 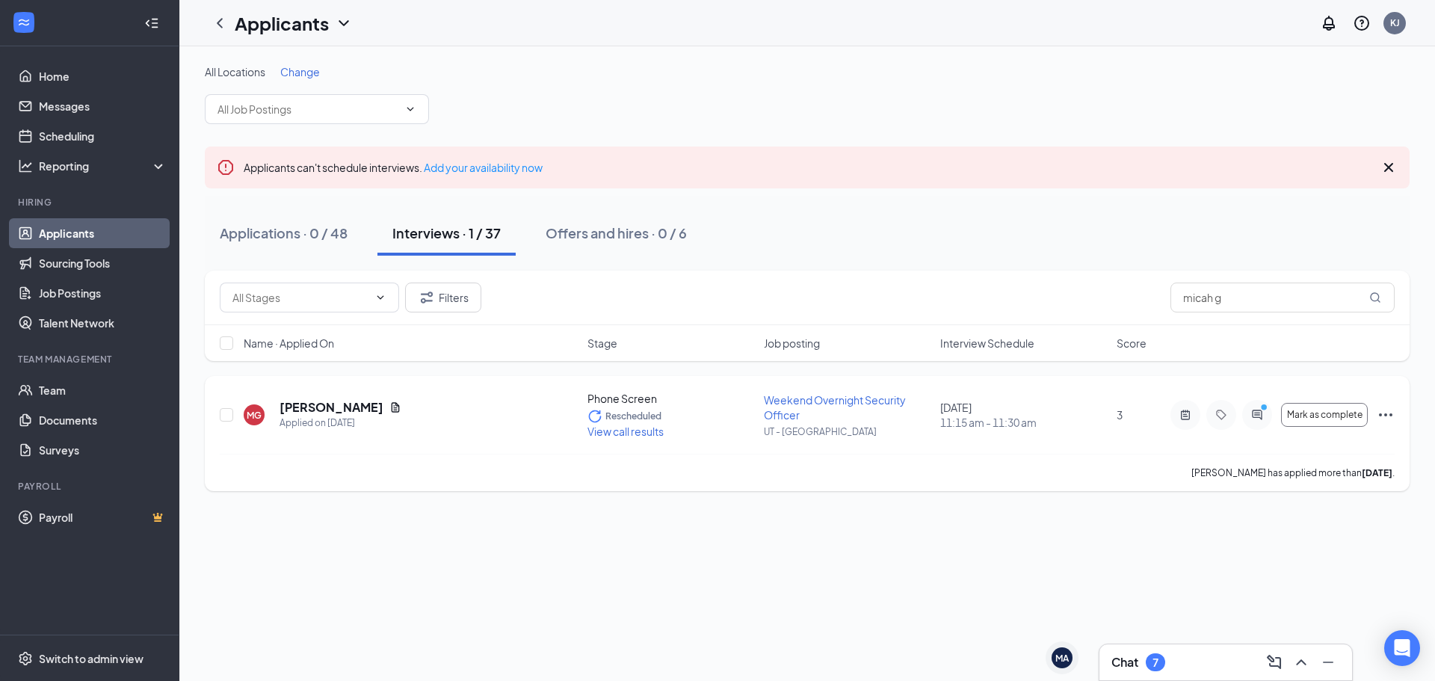 What do you see at coordinates (24, 22) in the screenshot?
I see `svg: WorkstreamLogo` at bounding box center [24, 22].